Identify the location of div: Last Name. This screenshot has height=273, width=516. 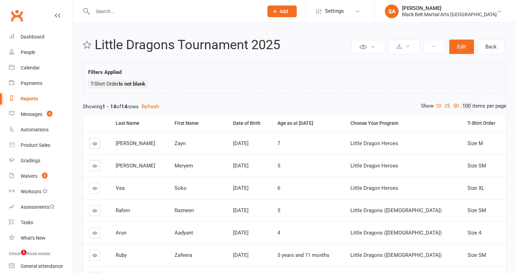
(139, 123).